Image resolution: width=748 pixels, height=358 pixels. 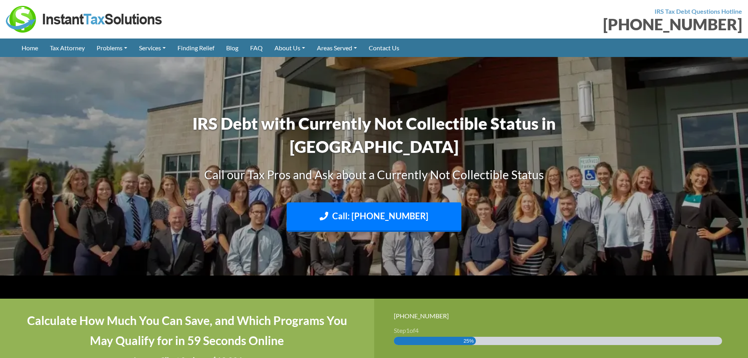 What do you see at coordinates (408, 330) in the screenshot?
I see `span: 1` at bounding box center [408, 330].